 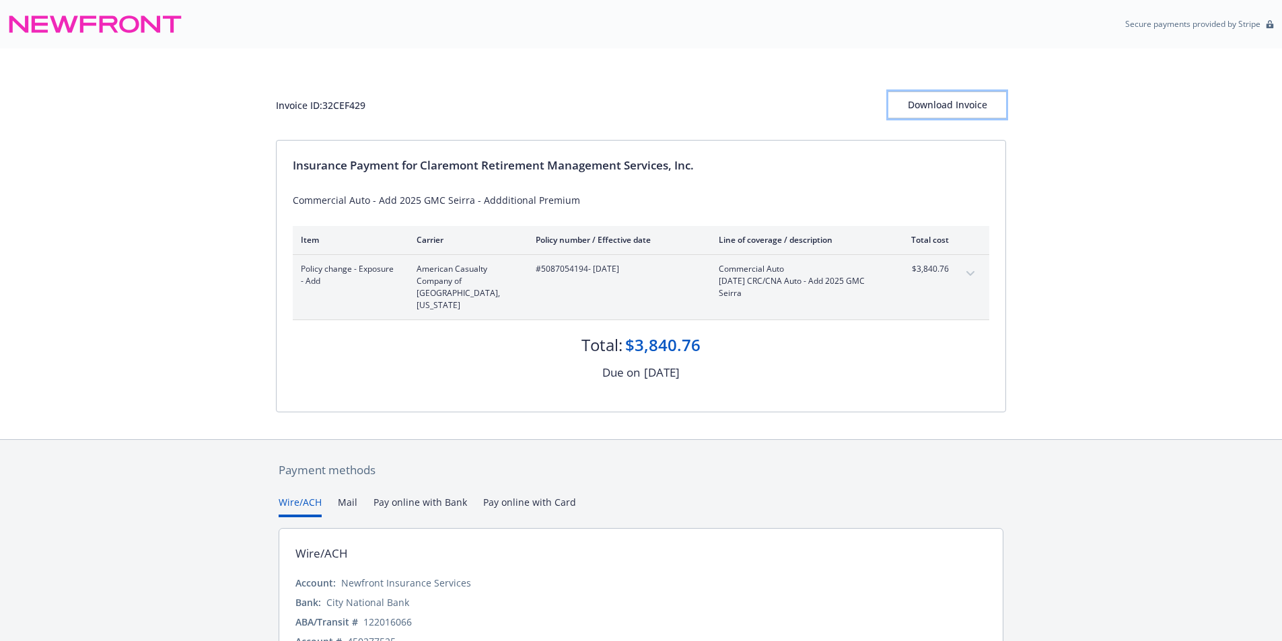 What do you see at coordinates (406, 583) in the screenshot?
I see `div: Newfront Insurance Services` at bounding box center [406, 583].